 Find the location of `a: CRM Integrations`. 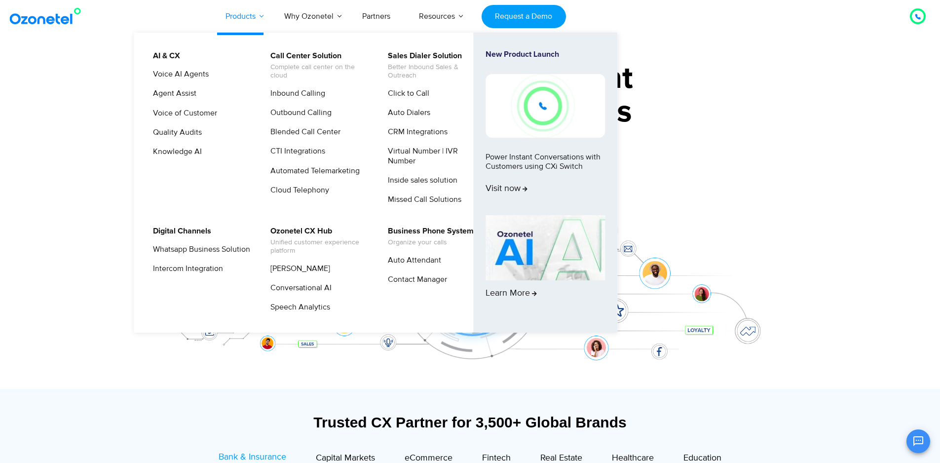

a: CRM Integrations is located at coordinates (415, 132).